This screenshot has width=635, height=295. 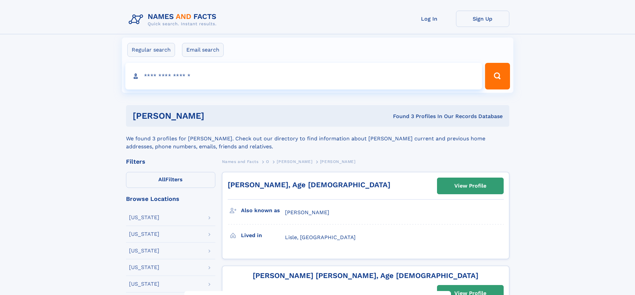 What do you see at coordinates (240, 162) in the screenshot?
I see `a: Names and Facts` at bounding box center [240, 162].